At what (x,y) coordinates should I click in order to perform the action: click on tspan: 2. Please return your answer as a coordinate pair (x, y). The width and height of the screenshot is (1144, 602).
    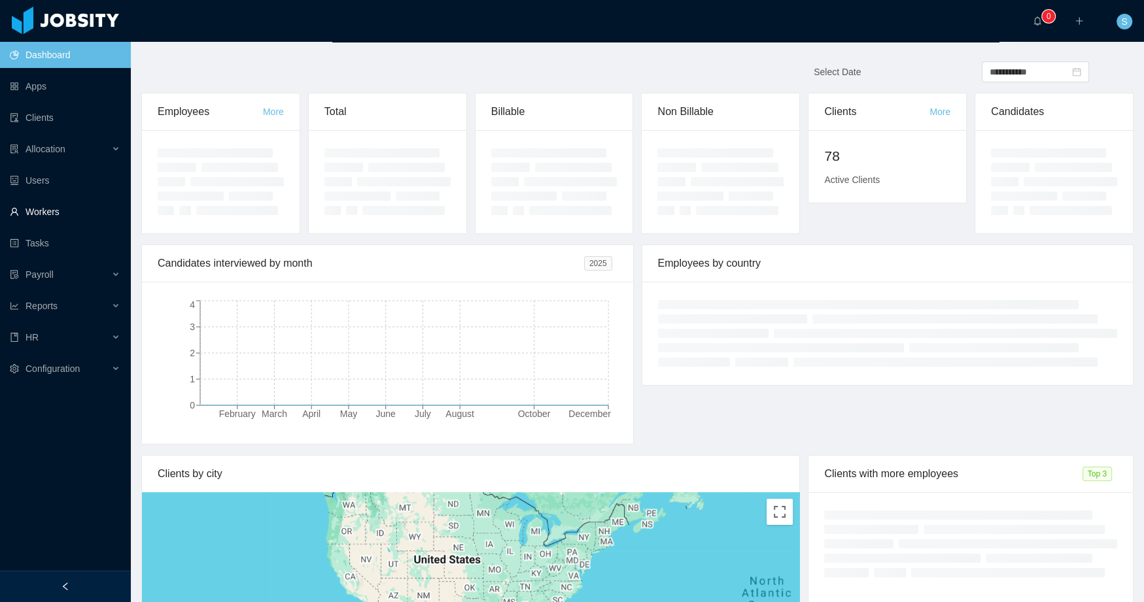
    Looking at the image, I should click on (192, 353).